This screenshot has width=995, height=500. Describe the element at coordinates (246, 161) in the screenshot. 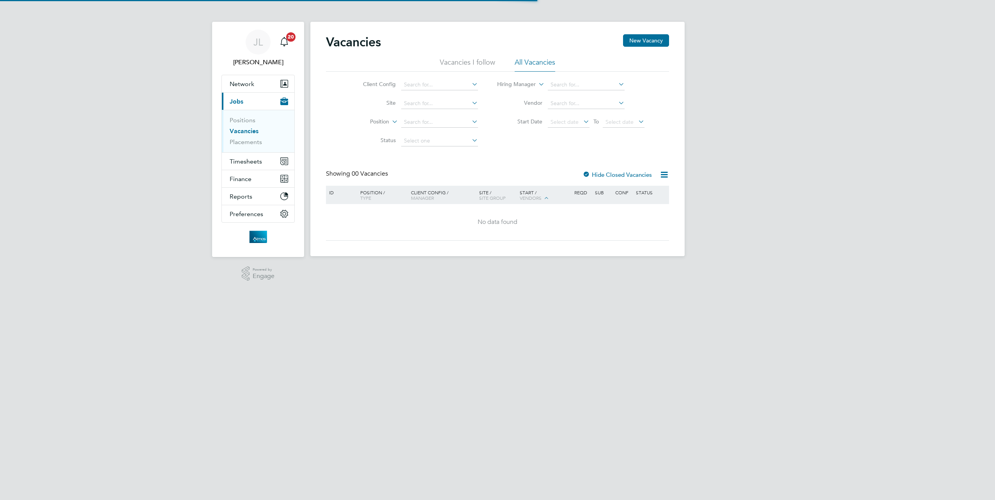

I see `span: Timesheets` at that location.